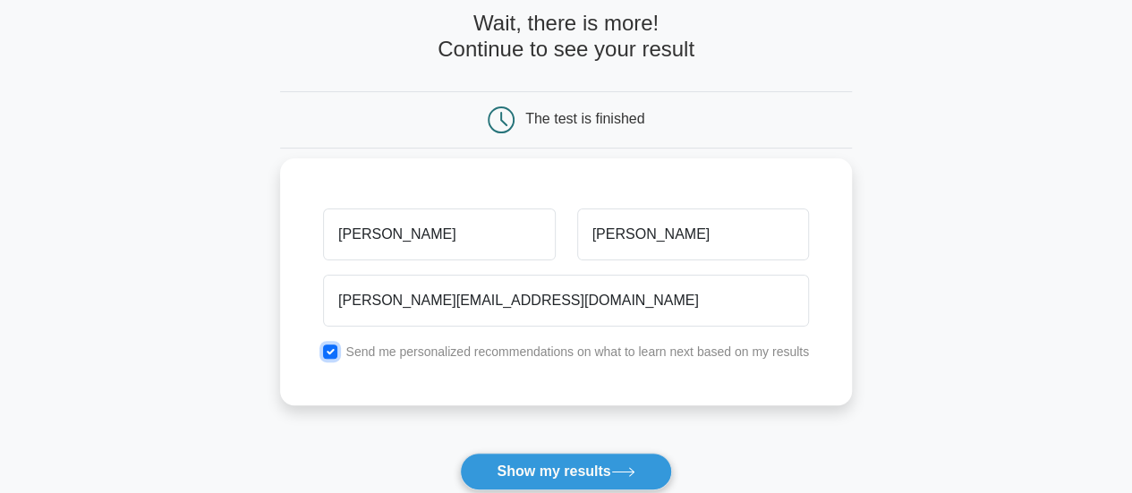 Image resolution: width=1132 pixels, height=493 pixels. I want to click on input: Email, so click(565, 301).